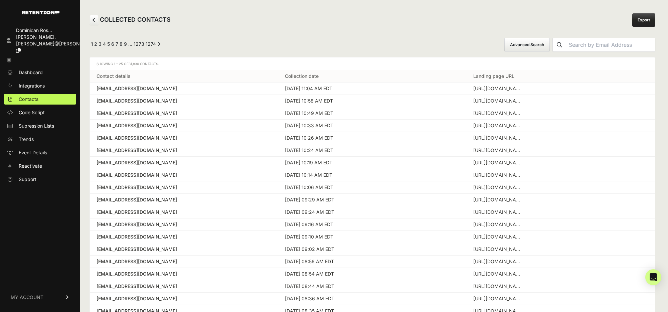 The height and width of the screenshot is (312, 668). What do you see at coordinates (32, 113) in the screenshot?
I see `span: Code Script` at bounding box center [32, 113].